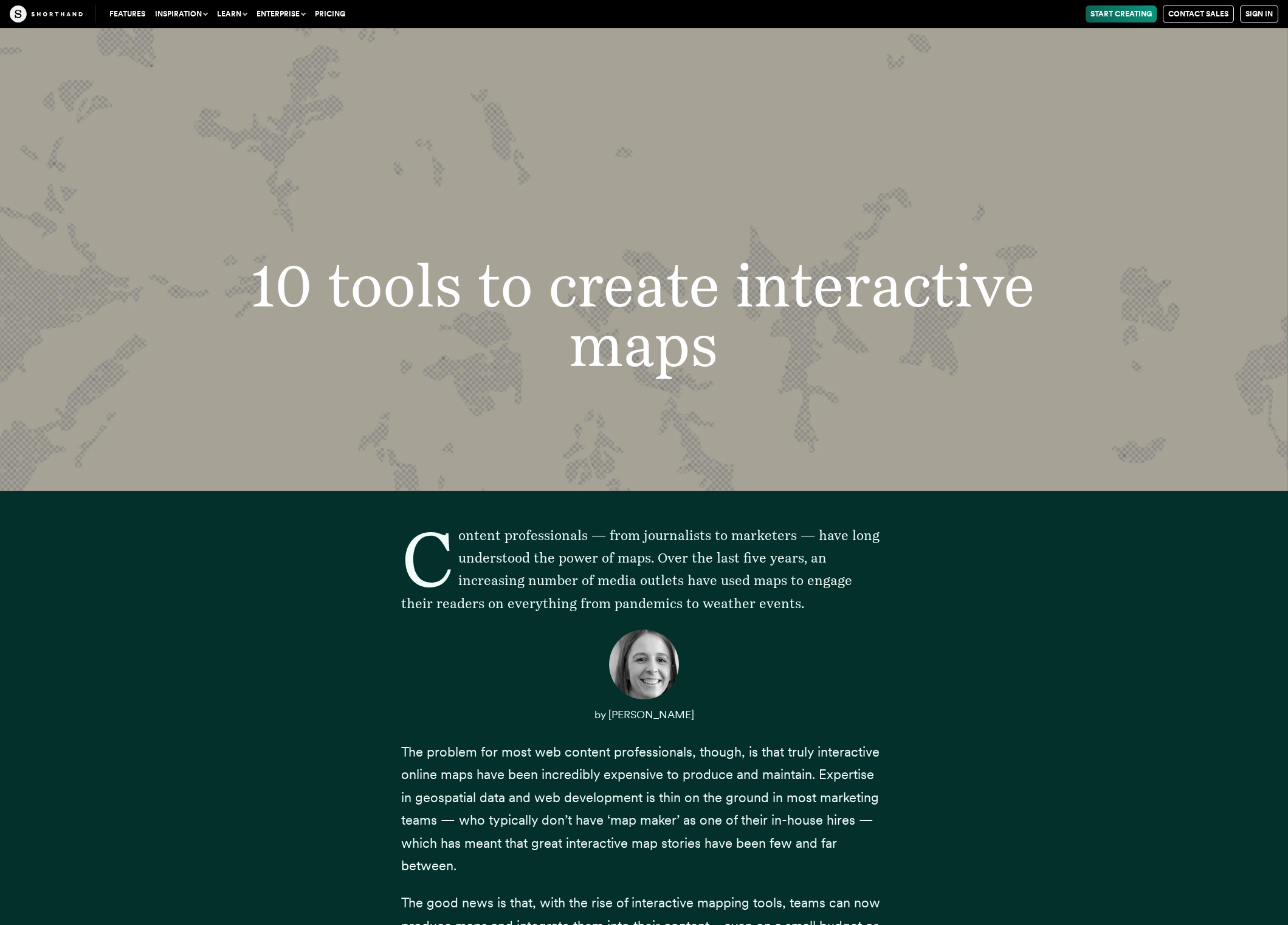 The width and height of the screenshot is (1288, 925). Describe the element at coordinates (640, 569) in the screenshot. I see `span: Content professionals — from journalists to marketers — have long understood the power of maps. O...` at that location.